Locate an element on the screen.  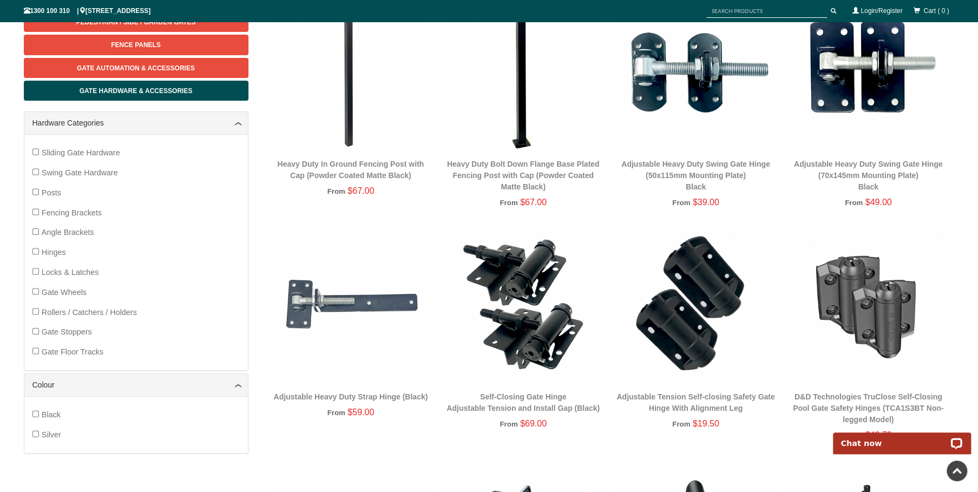
a: Adjustable Tension Self-closing Safety Gate Hinge With Alignment Leg is located at coordinates (696, 402).